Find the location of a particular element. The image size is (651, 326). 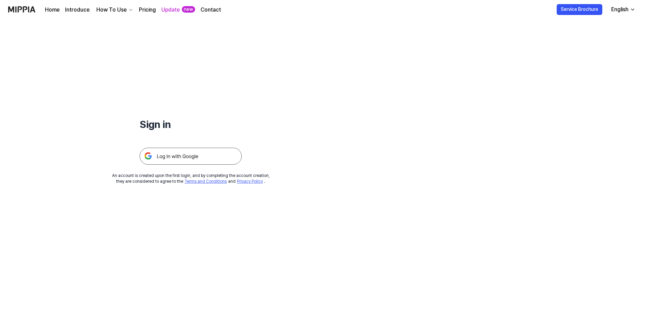

div: new is located at coordinates (188, 10).